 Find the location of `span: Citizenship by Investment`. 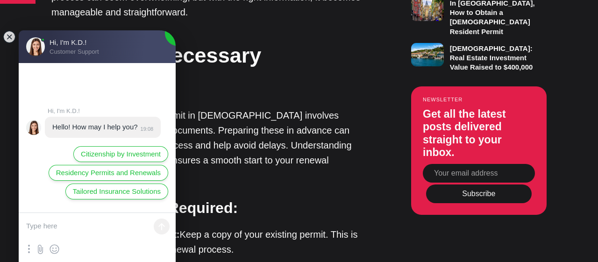

span: Citizenship by Investment is located at coordinates (120, 154).